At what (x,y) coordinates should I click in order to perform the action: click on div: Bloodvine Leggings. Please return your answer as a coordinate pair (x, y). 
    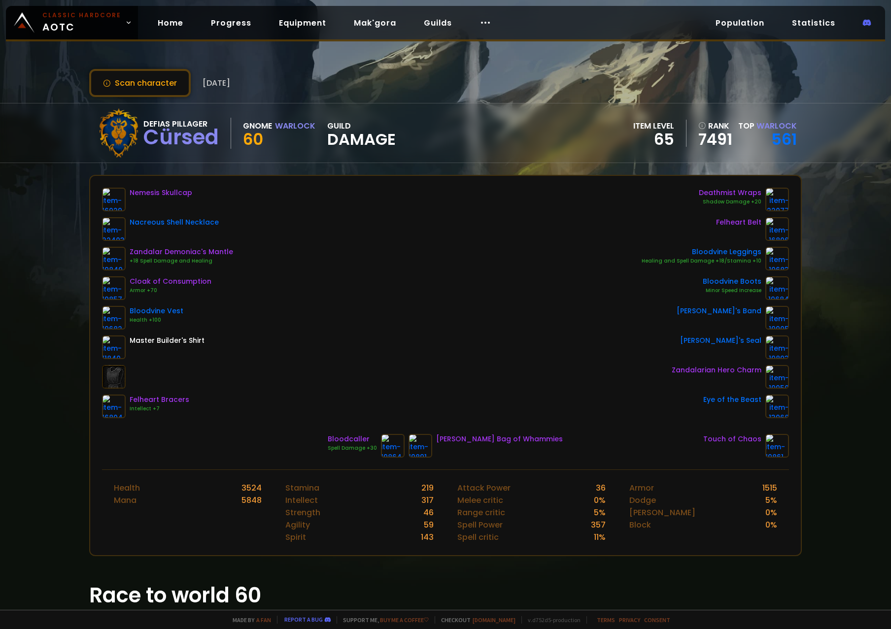
    Looking at the image, I should click on (701, 252).